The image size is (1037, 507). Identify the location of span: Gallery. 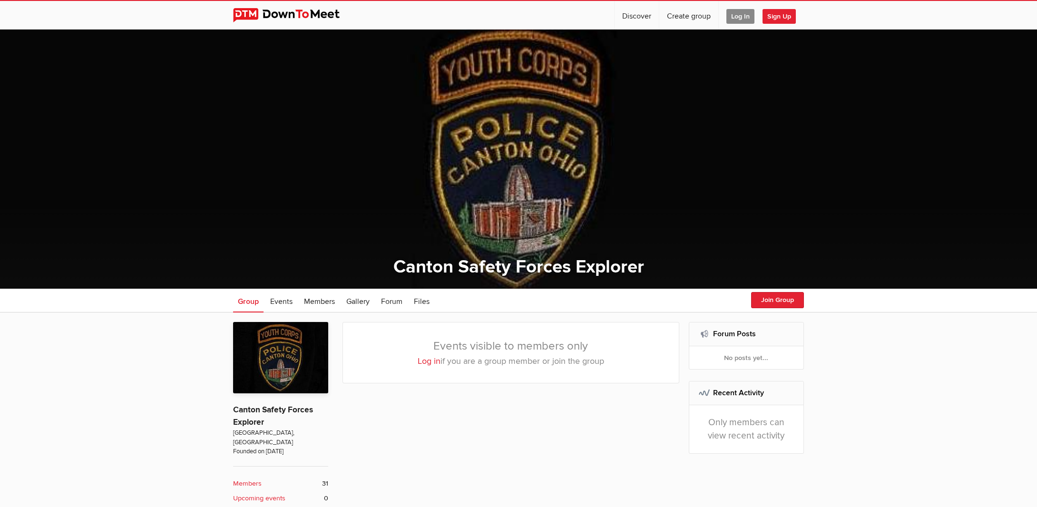
(358, 302).